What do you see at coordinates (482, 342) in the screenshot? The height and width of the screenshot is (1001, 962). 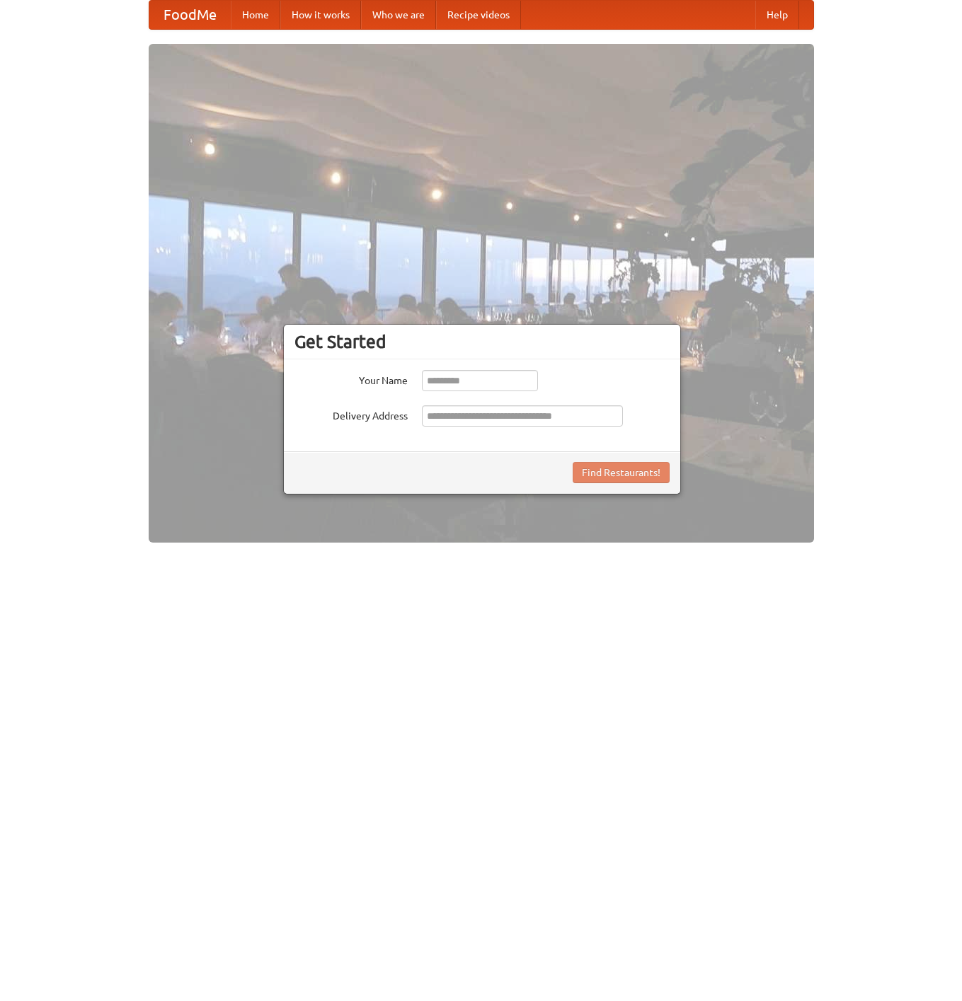 I see `h3: Get Started` at bounding box center [482, 342].